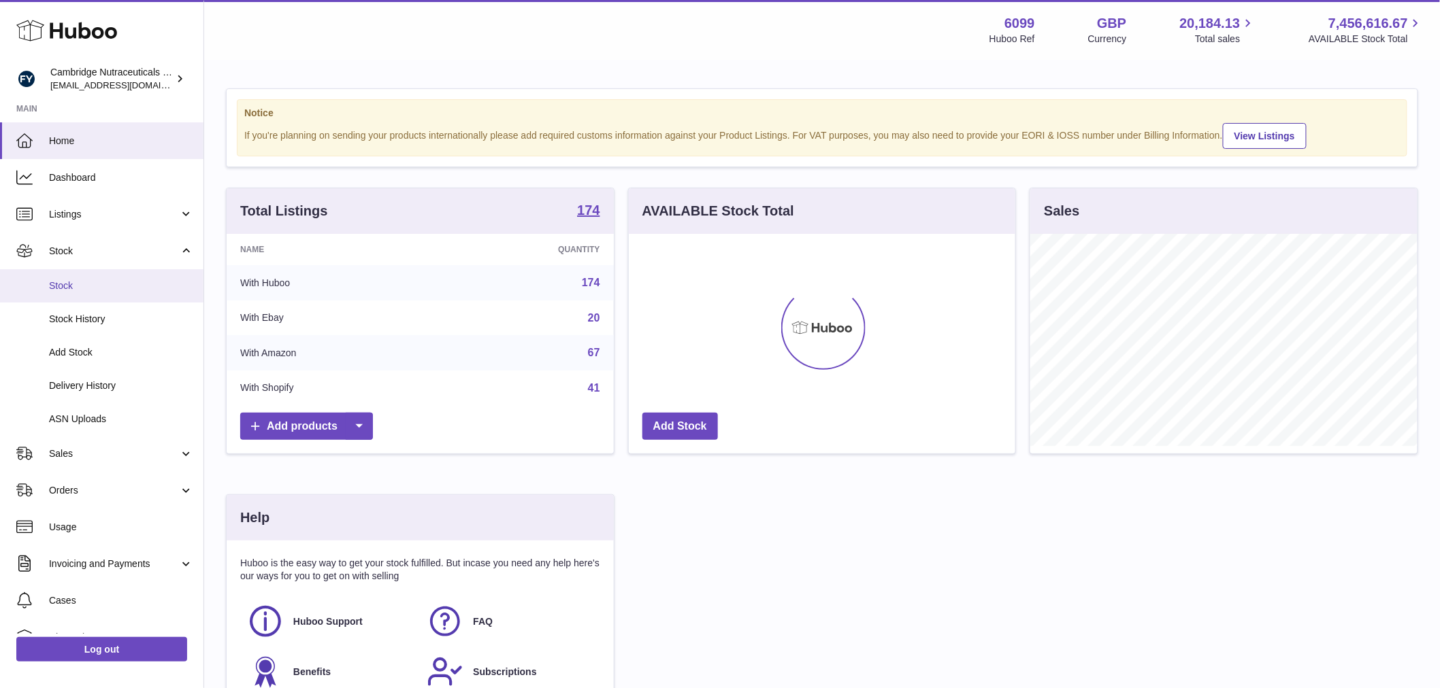  What do you see at coordinates (1107, 39) in the screenshot?
I see `div: Currency` at bounding box center [1107, 39].